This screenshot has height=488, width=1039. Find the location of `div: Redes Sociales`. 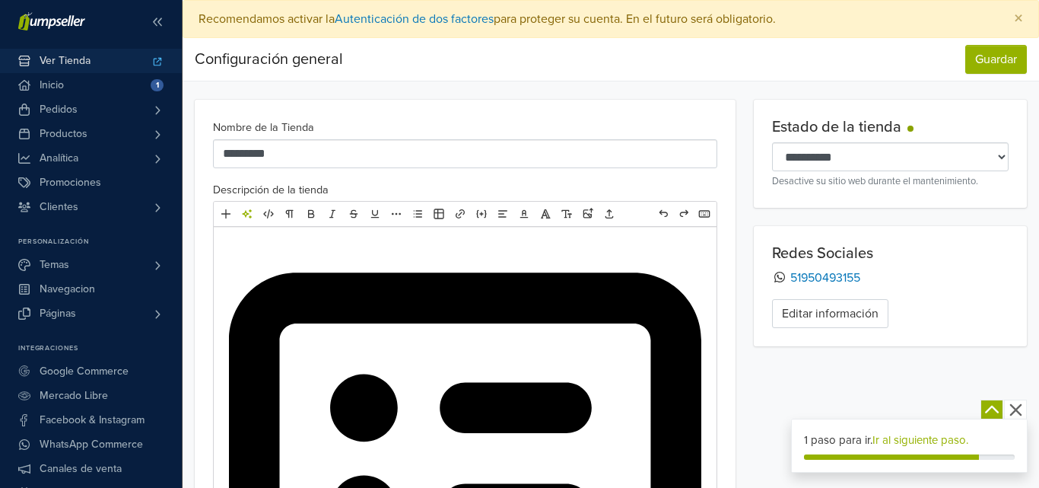

div: Redes Sociales is located at coordinates (890, 253).